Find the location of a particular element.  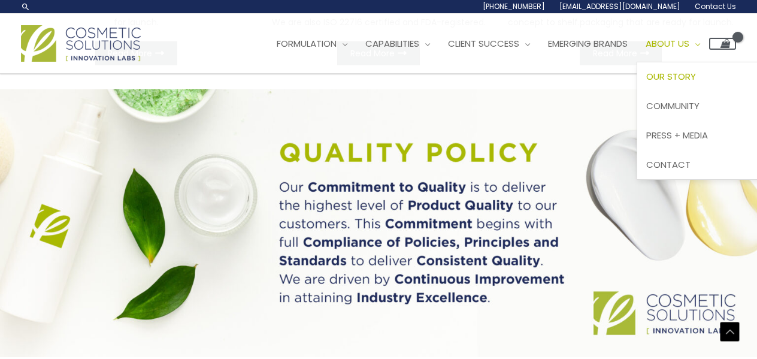

span: Our Story is located at coordinates (670, 76).